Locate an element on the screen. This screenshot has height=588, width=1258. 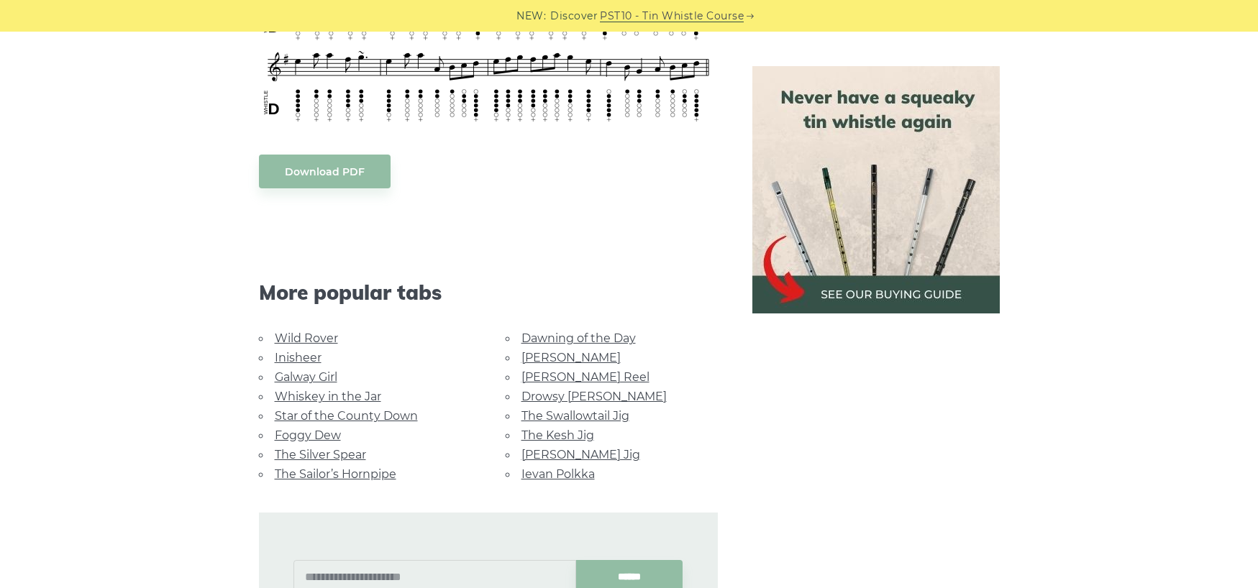
span: Discover is located at coordinates (574, 16).